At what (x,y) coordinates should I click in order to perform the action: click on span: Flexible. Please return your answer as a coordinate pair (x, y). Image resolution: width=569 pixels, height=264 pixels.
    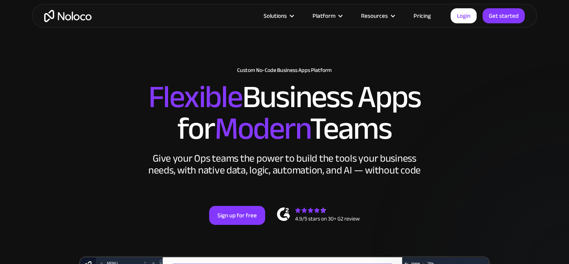
    Looking at the image, I should click on (195, 97).